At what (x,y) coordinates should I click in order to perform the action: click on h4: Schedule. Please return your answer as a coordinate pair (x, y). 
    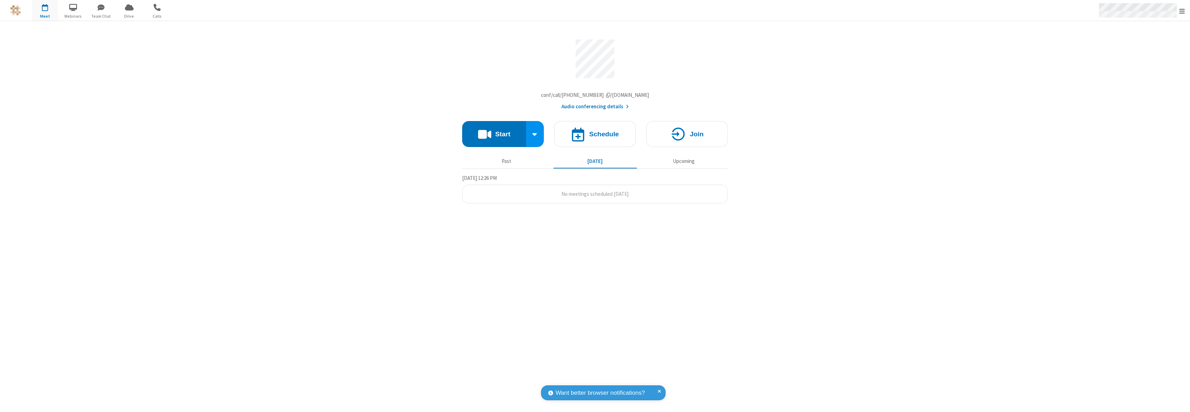
    Looking at the image, I should click on (604, 134).